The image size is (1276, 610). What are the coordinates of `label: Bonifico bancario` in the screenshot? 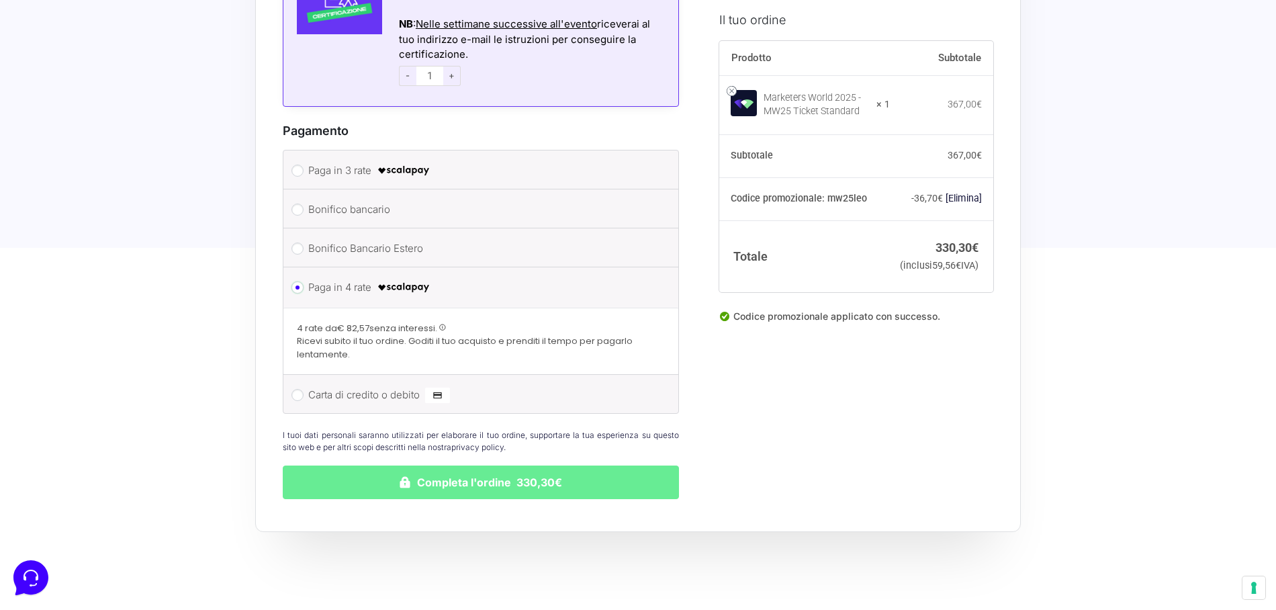 It's located at (478, 210).